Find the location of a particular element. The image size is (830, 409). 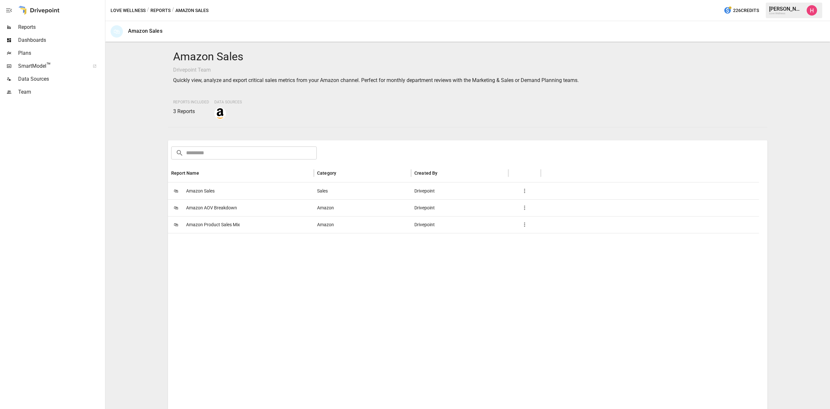

div: Hayley Rovet is located at coordinates (812, 10).